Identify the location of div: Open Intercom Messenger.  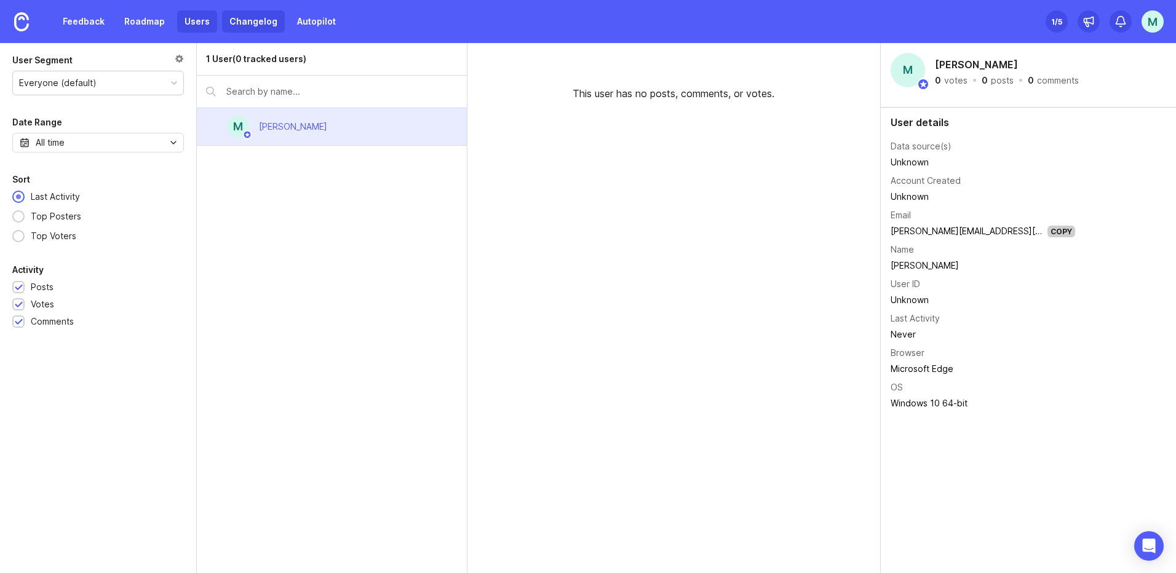
(1149, 546).